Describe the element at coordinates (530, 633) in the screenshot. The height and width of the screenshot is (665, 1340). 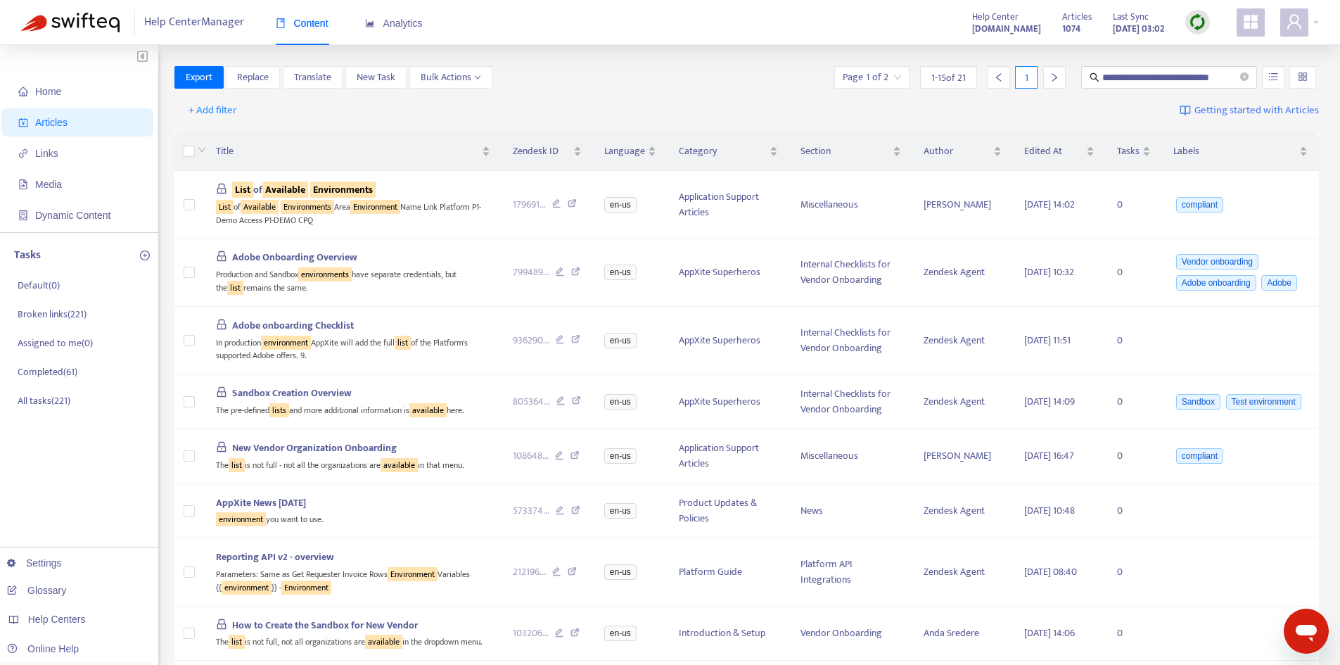
I see `span: 103206 ...` at that location.